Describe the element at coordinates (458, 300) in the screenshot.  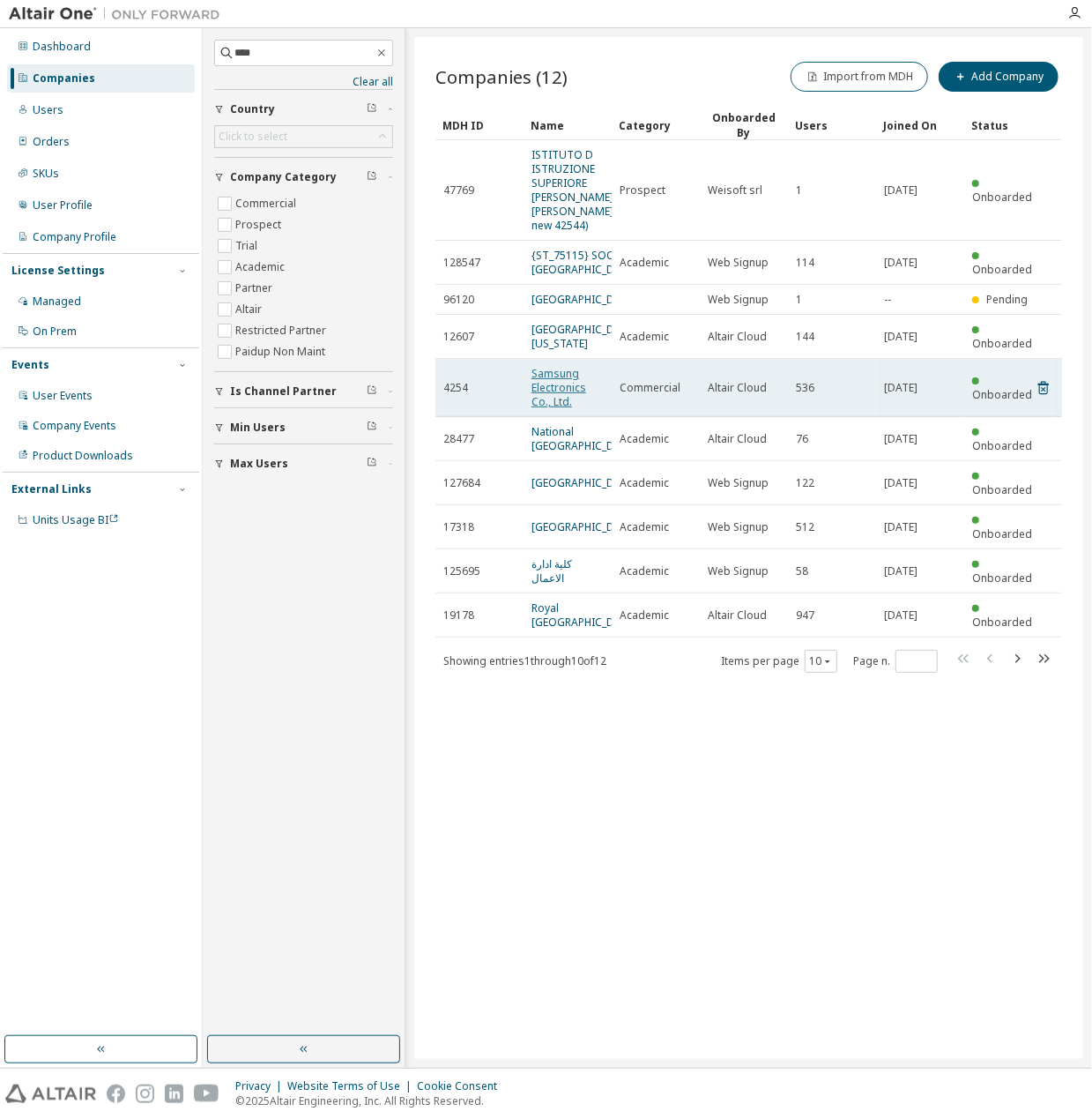
I see `span: 96120` at that location.